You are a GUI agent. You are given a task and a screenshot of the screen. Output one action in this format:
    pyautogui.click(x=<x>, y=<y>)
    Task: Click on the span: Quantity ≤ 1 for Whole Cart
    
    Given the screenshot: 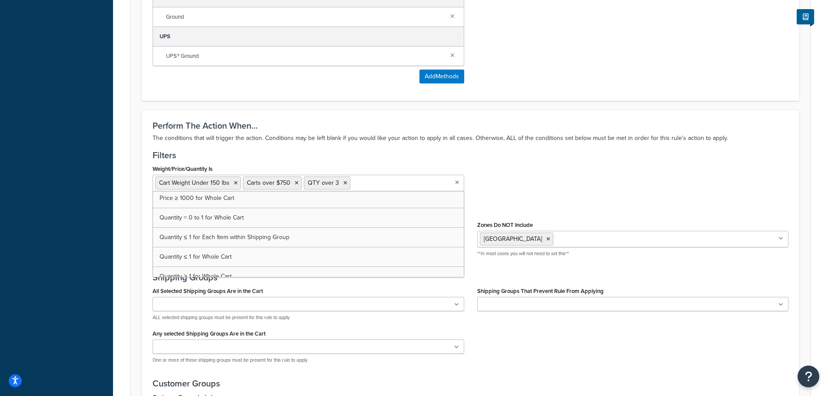 What is the action you would take?
    pyautogui.click(x=196, y=256)
    